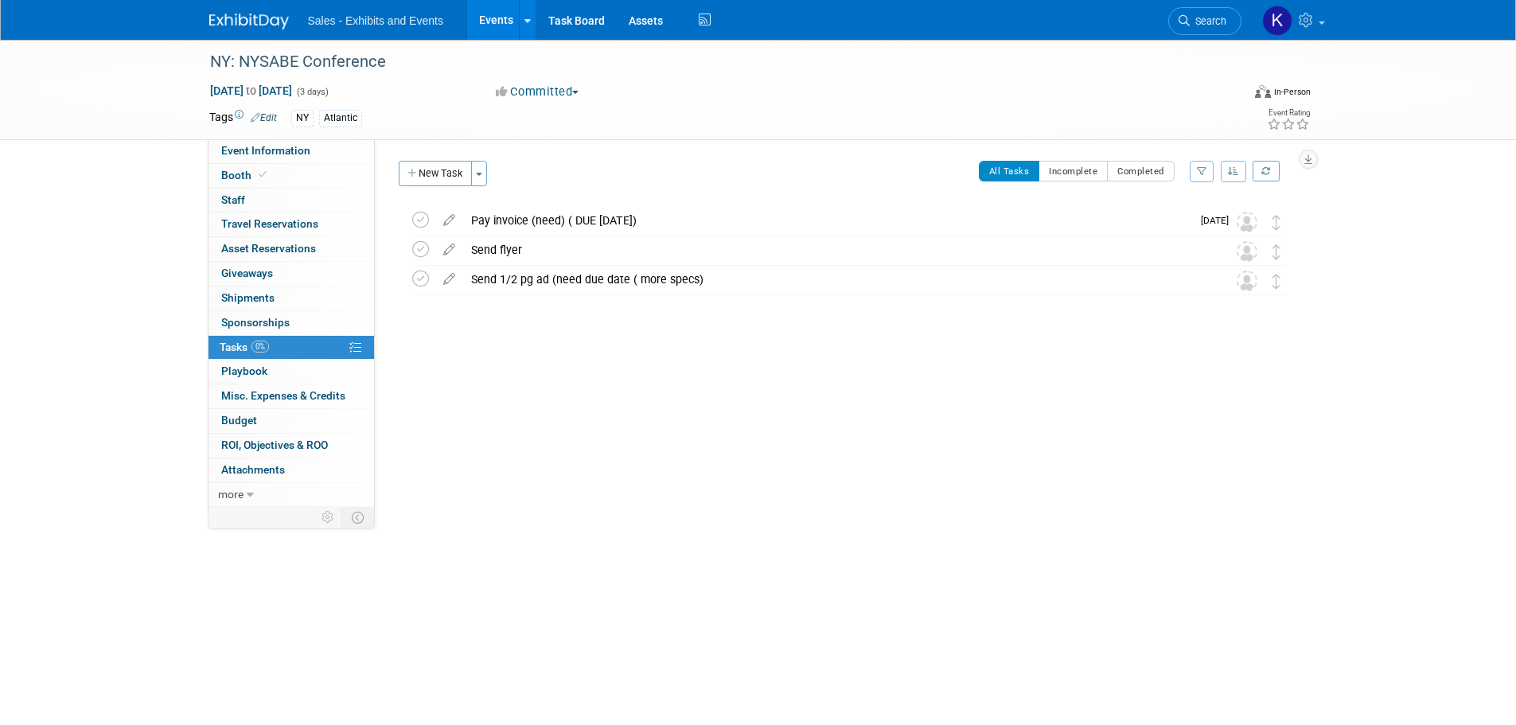  Describe the element at coordinates (302, 118) in the screenshot. I see `div: NY` at that location.